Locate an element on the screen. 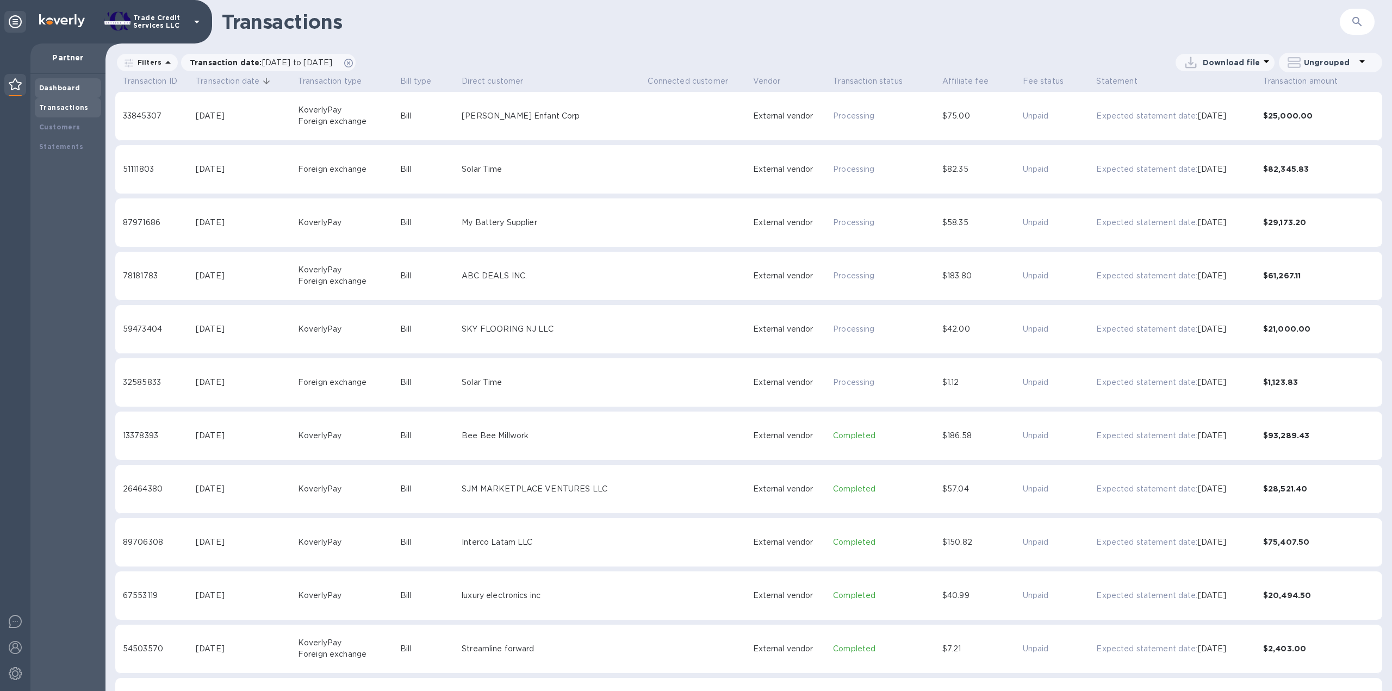 This screenshot has height=691, width=1392. div: 59473404 is located at coordinates (157, 329).